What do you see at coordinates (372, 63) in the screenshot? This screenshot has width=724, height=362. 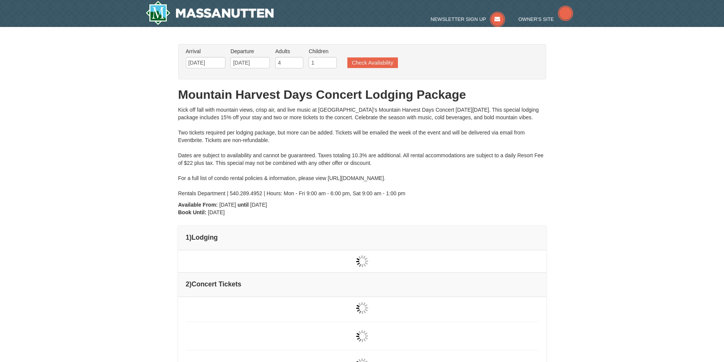 I see `button: Check Availability` at bounding box center [372, 63].